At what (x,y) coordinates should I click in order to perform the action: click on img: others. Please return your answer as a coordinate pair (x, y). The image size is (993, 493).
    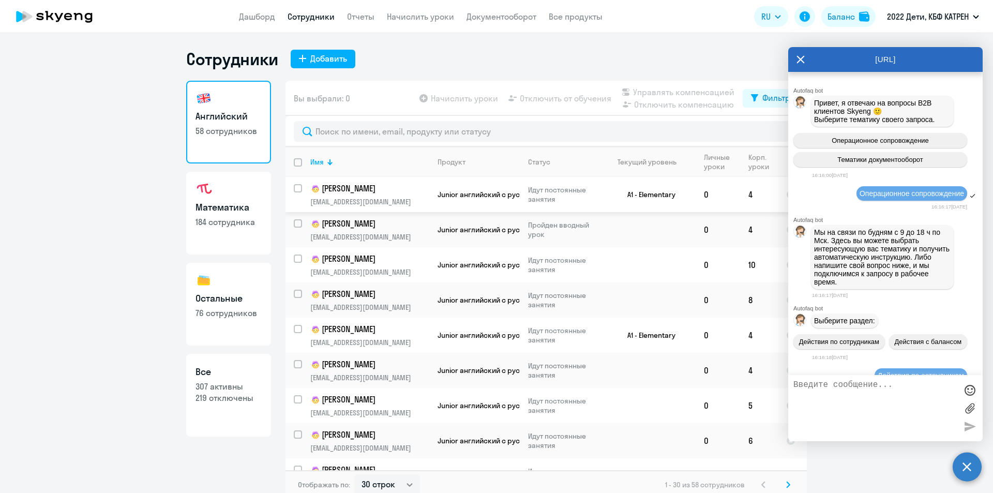
    Looking at the image, I should click on (204, 280).